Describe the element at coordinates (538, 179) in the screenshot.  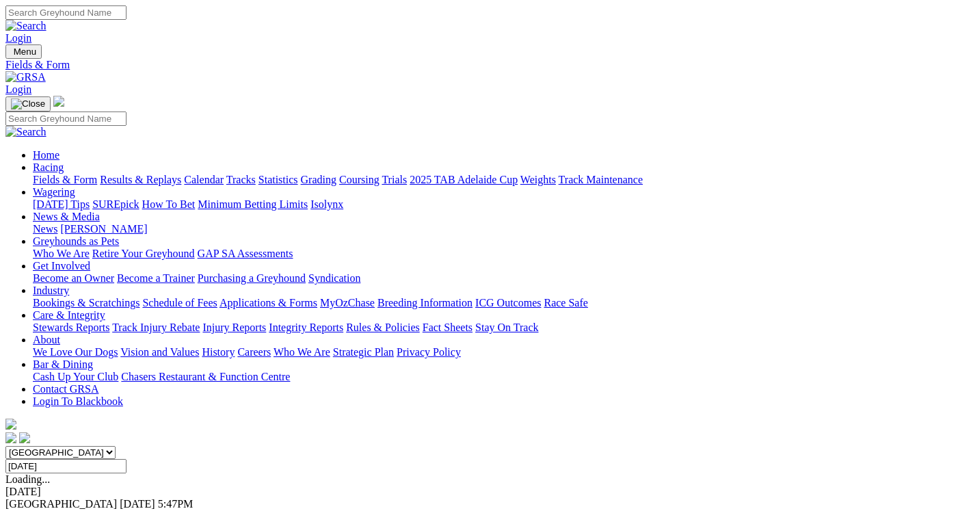
I see `a: Weights` at that location.